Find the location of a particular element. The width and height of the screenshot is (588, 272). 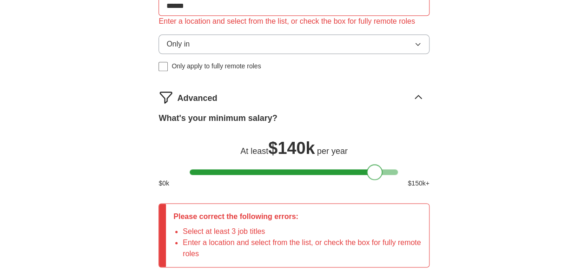

span: $ 150 k+ is located at coordinates (418, 183).